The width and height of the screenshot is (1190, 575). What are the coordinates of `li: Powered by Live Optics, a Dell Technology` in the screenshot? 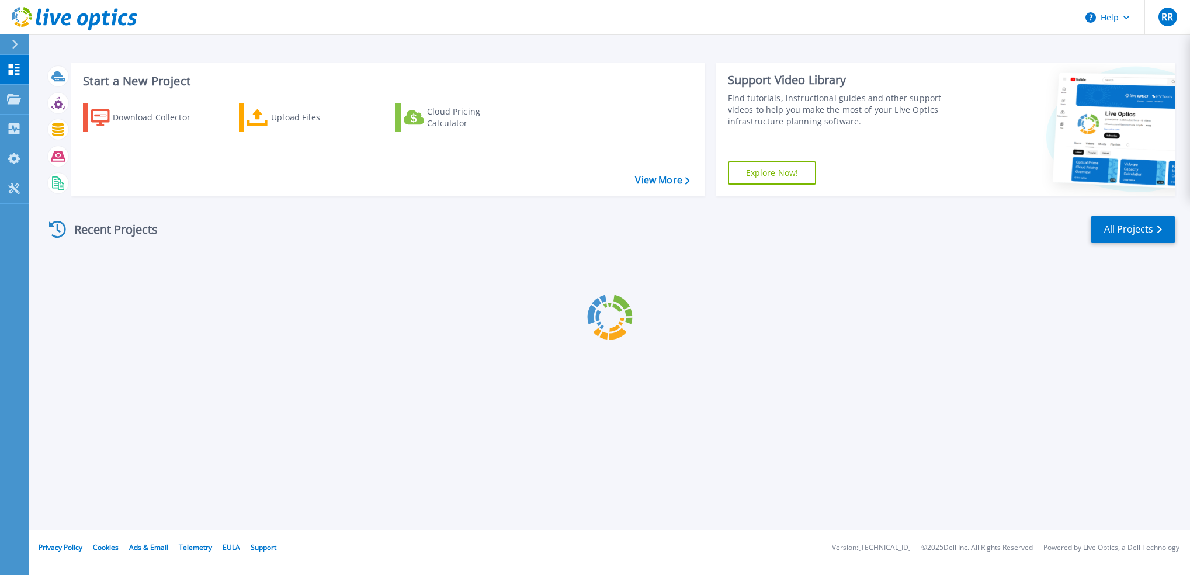 It's located at (1111, 547).